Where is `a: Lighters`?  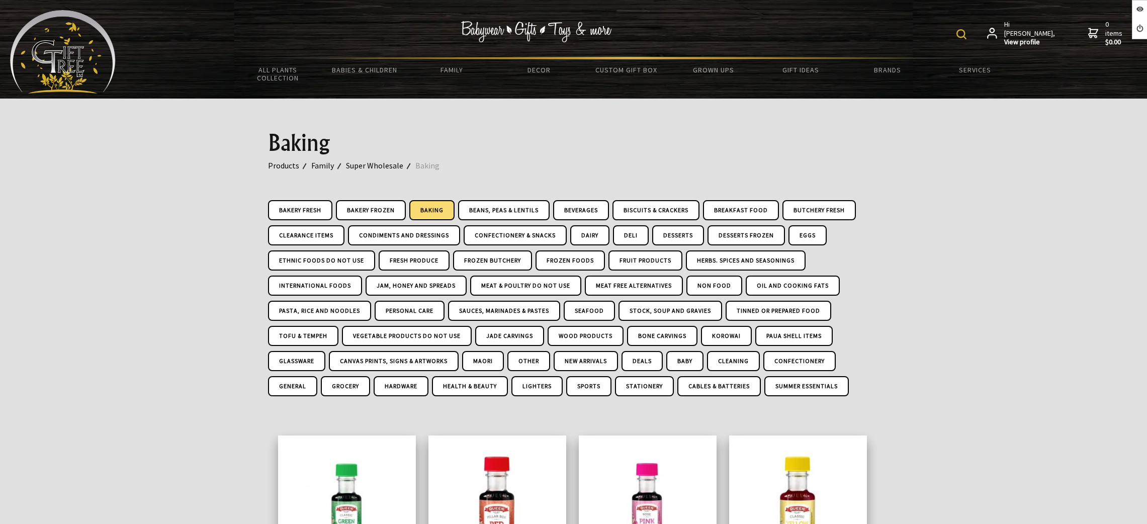 a: Lighters is located at coordinates (537, 386).